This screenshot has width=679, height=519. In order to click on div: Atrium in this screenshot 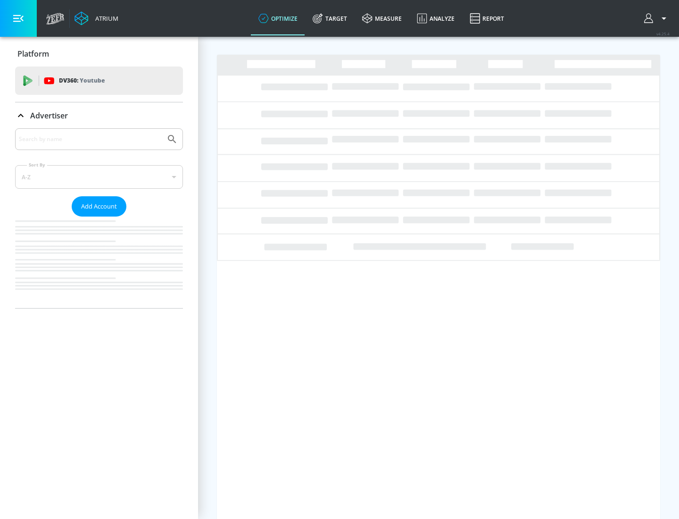, I will do `click(105, 18)`.